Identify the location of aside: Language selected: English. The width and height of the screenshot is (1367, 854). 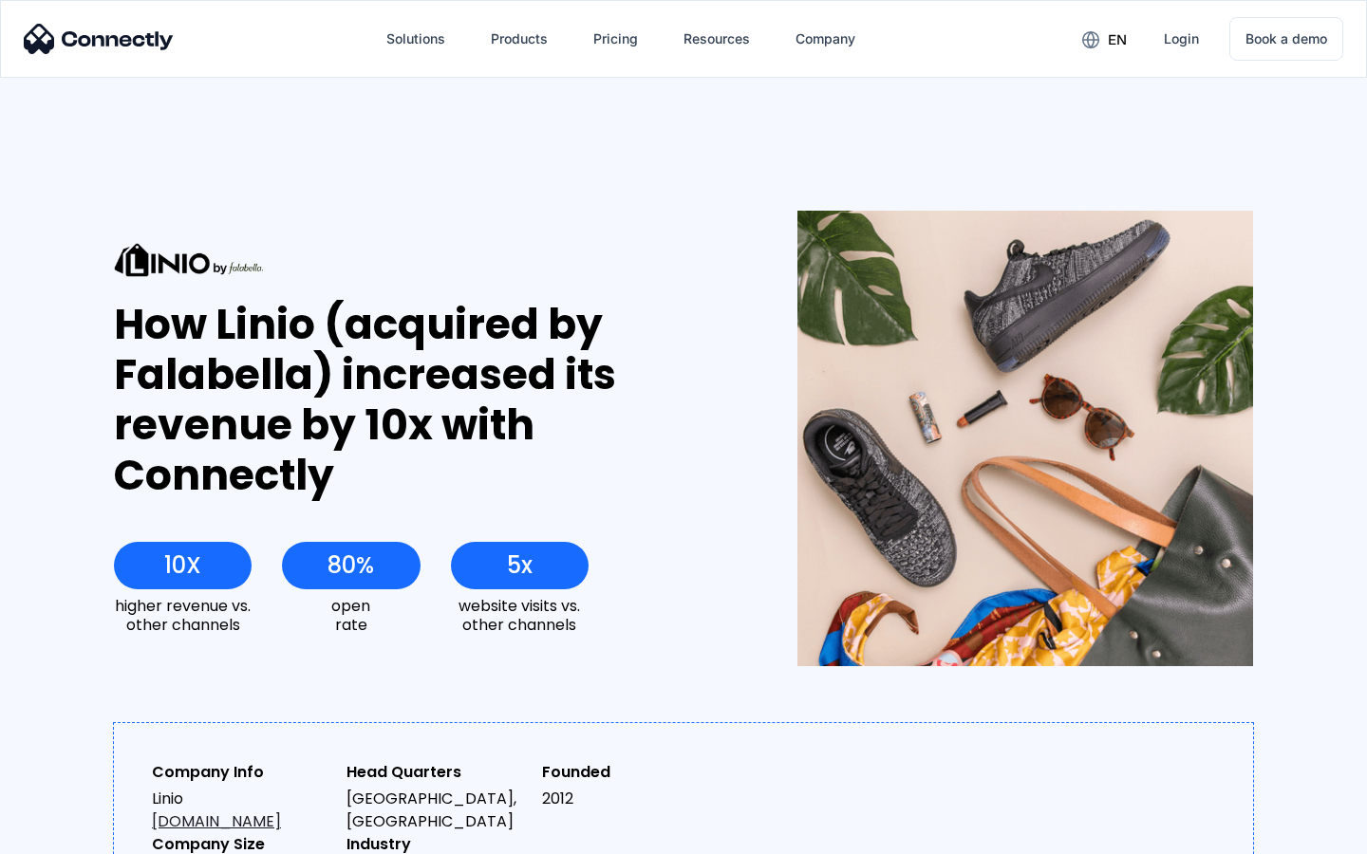
(66, 834).